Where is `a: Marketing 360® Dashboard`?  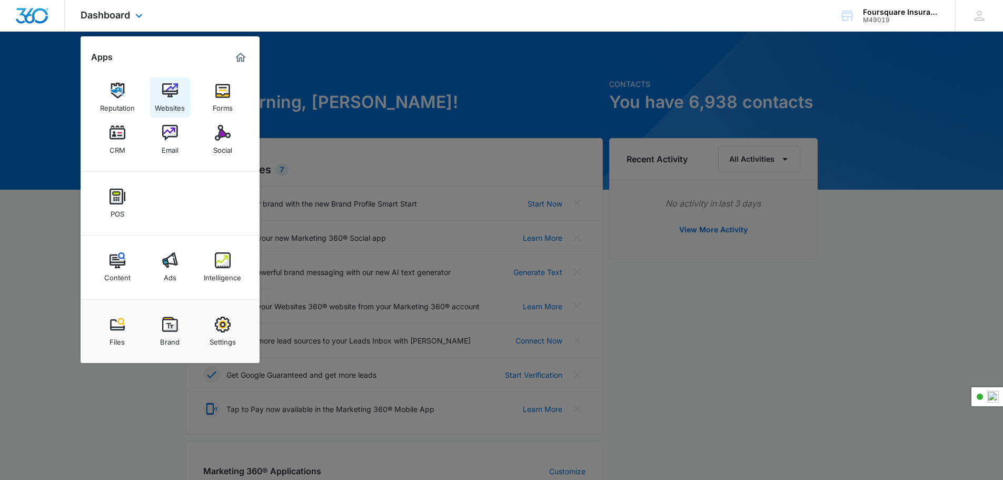
a: Marketing 360® Dashboard is located at coordinates (241, 57).